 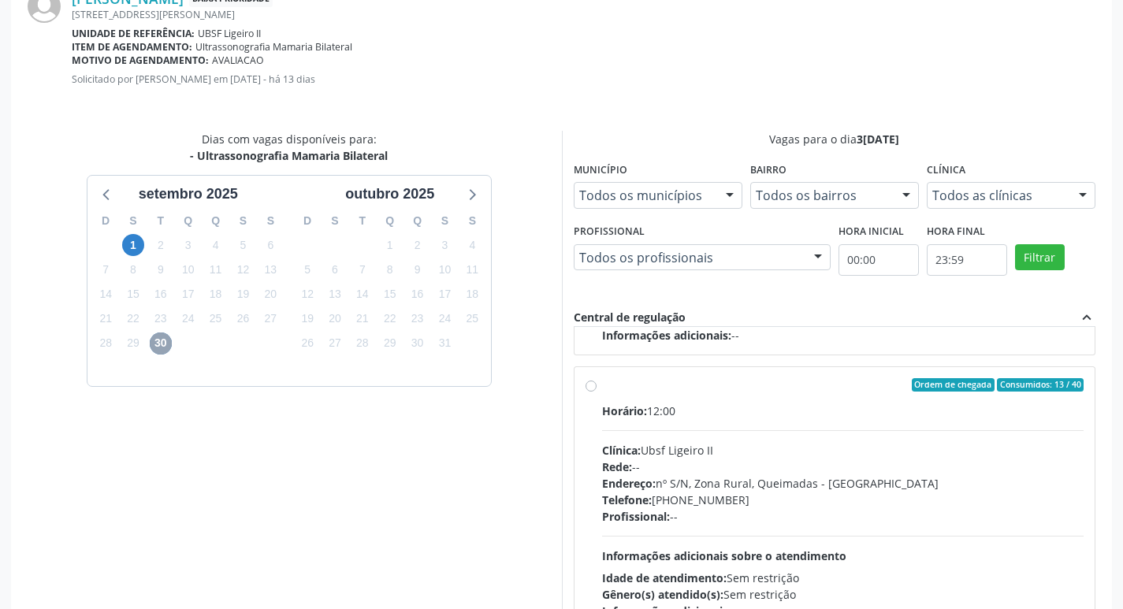 I want to click on span: sábado, 6 de setembro de 2025, so click(x=270, y=245).